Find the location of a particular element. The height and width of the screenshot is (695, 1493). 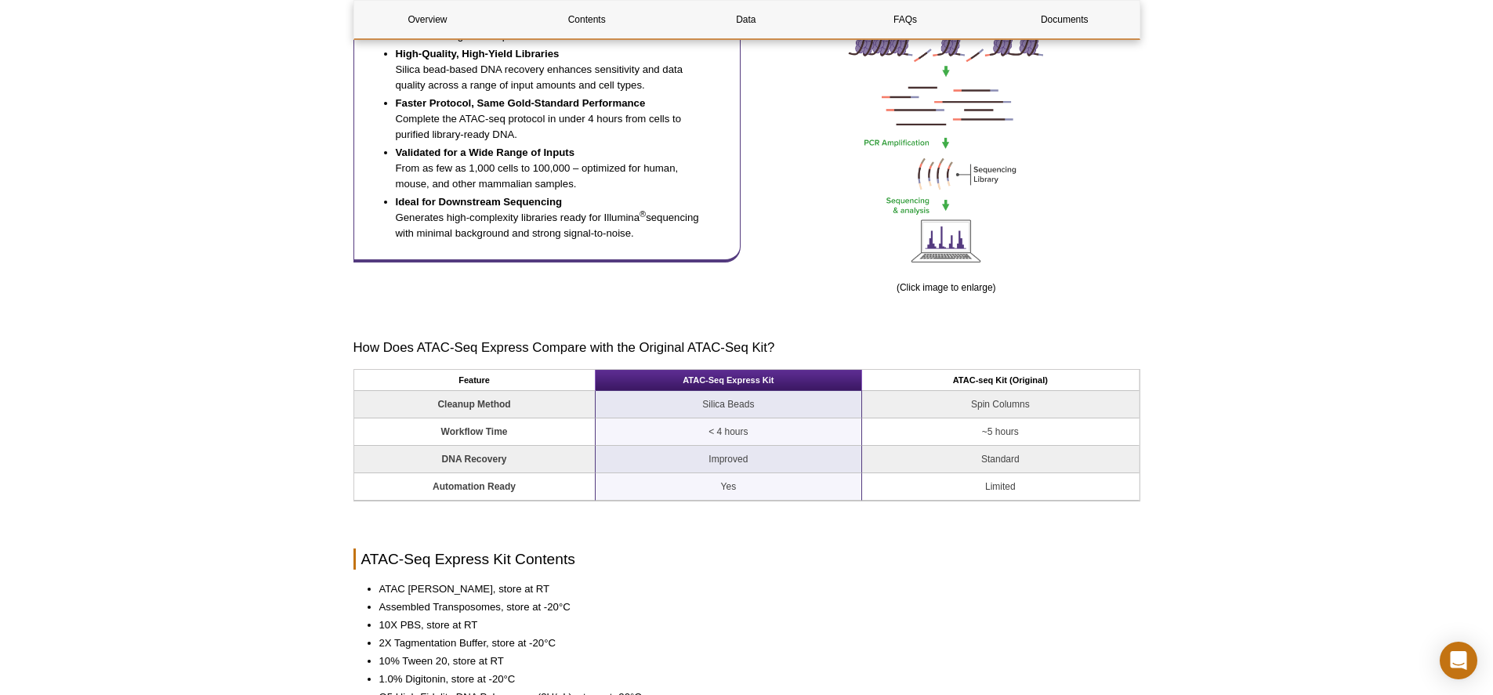

td: < 4 hours is located at coordinates (729, 432).